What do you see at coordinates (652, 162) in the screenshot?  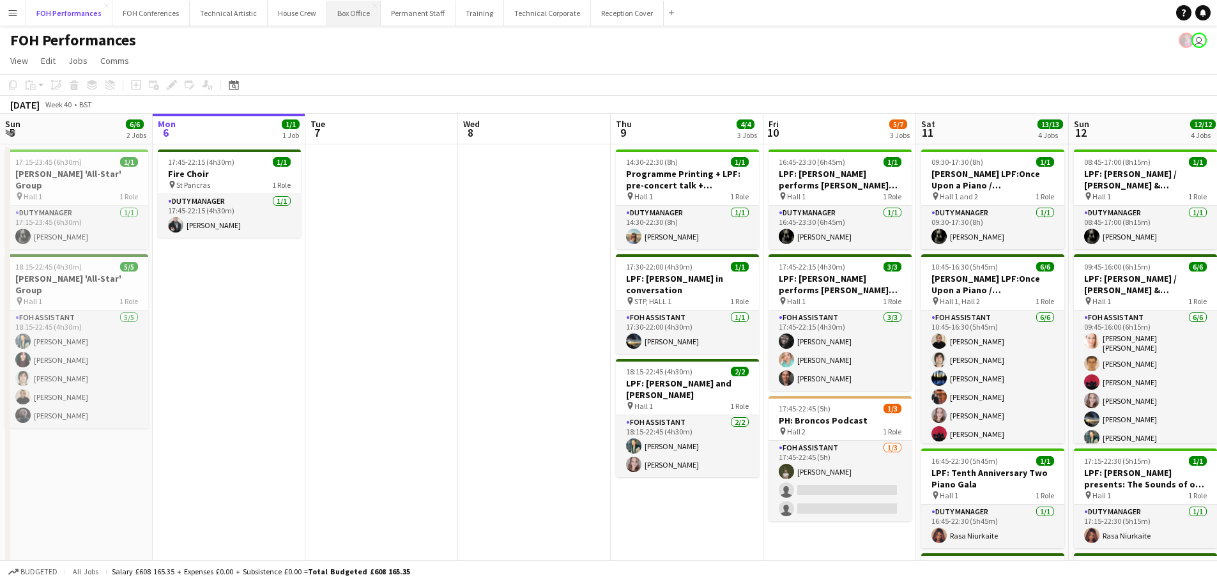 I see `span: 14:30-22:30 (8h)` at bounding box center [652, 162].